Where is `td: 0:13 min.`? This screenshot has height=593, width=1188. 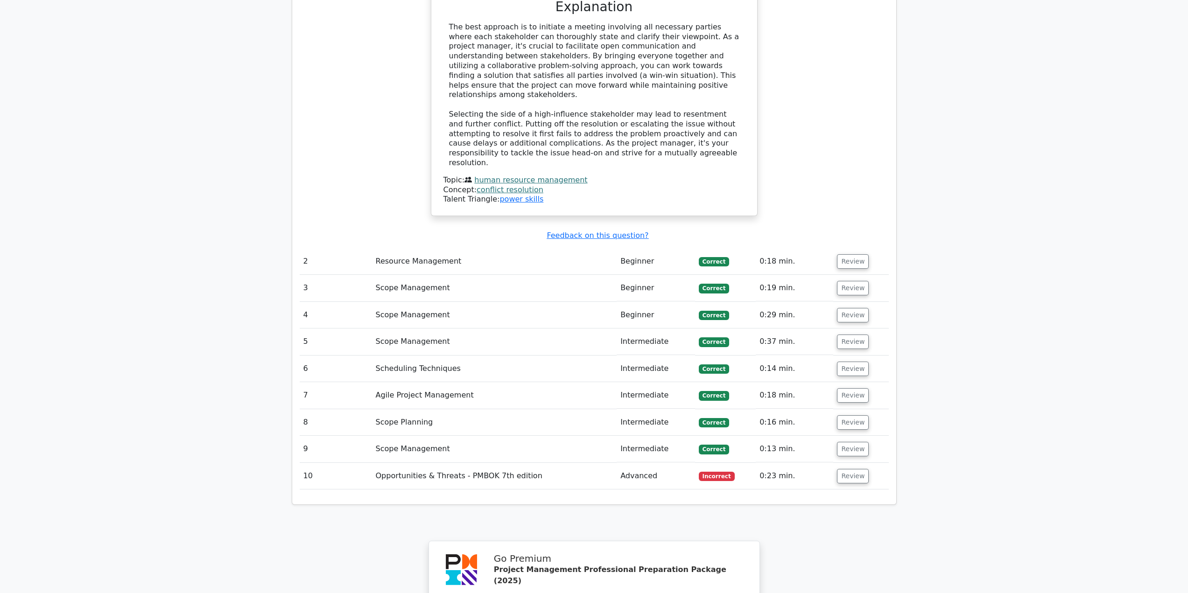 td: 0:13 min. is located at coordinates (795, 449).